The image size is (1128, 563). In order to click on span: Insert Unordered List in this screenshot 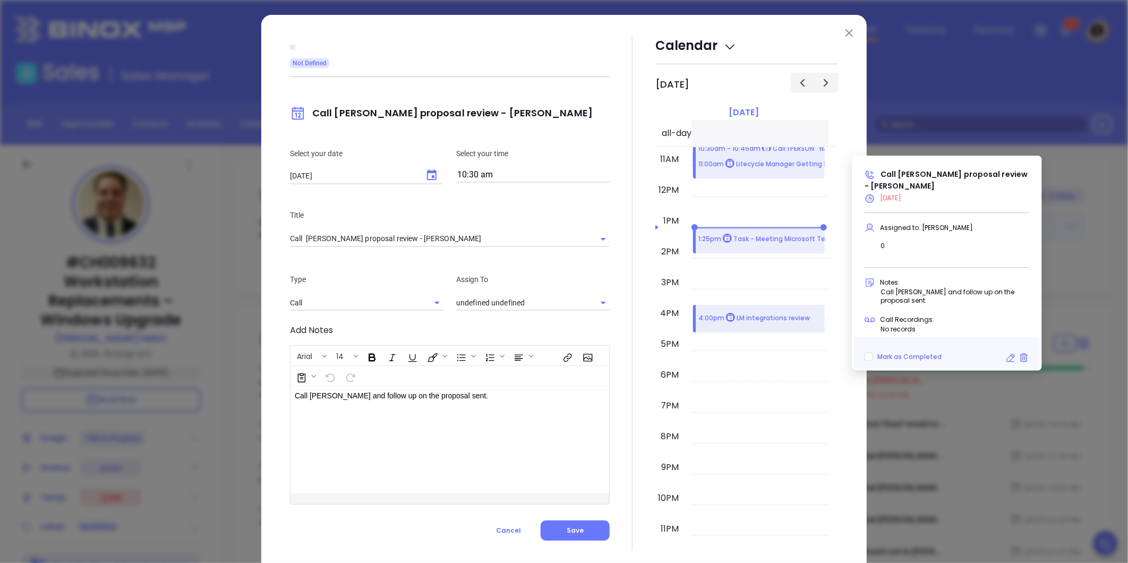, I will do `click(465, 356)`.